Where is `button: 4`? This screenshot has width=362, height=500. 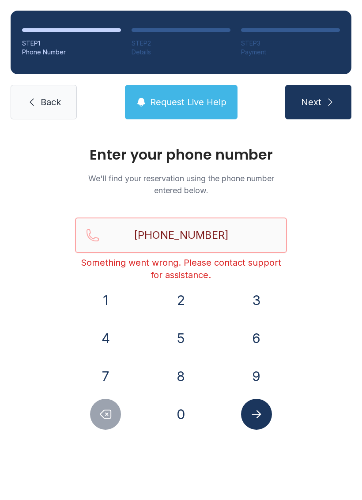 button: 4 is located at coordinates (106, 338).